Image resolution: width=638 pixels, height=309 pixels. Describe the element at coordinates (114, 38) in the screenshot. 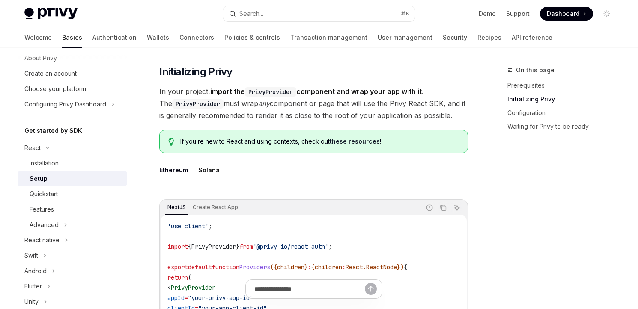

I see `a: Authentication` at that location.